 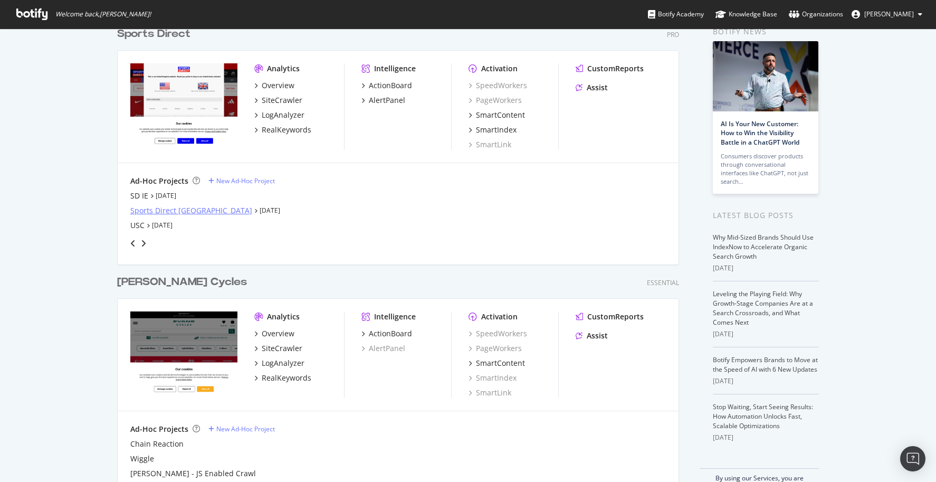 I want to click on a: USC, so click(x=137, y=225).